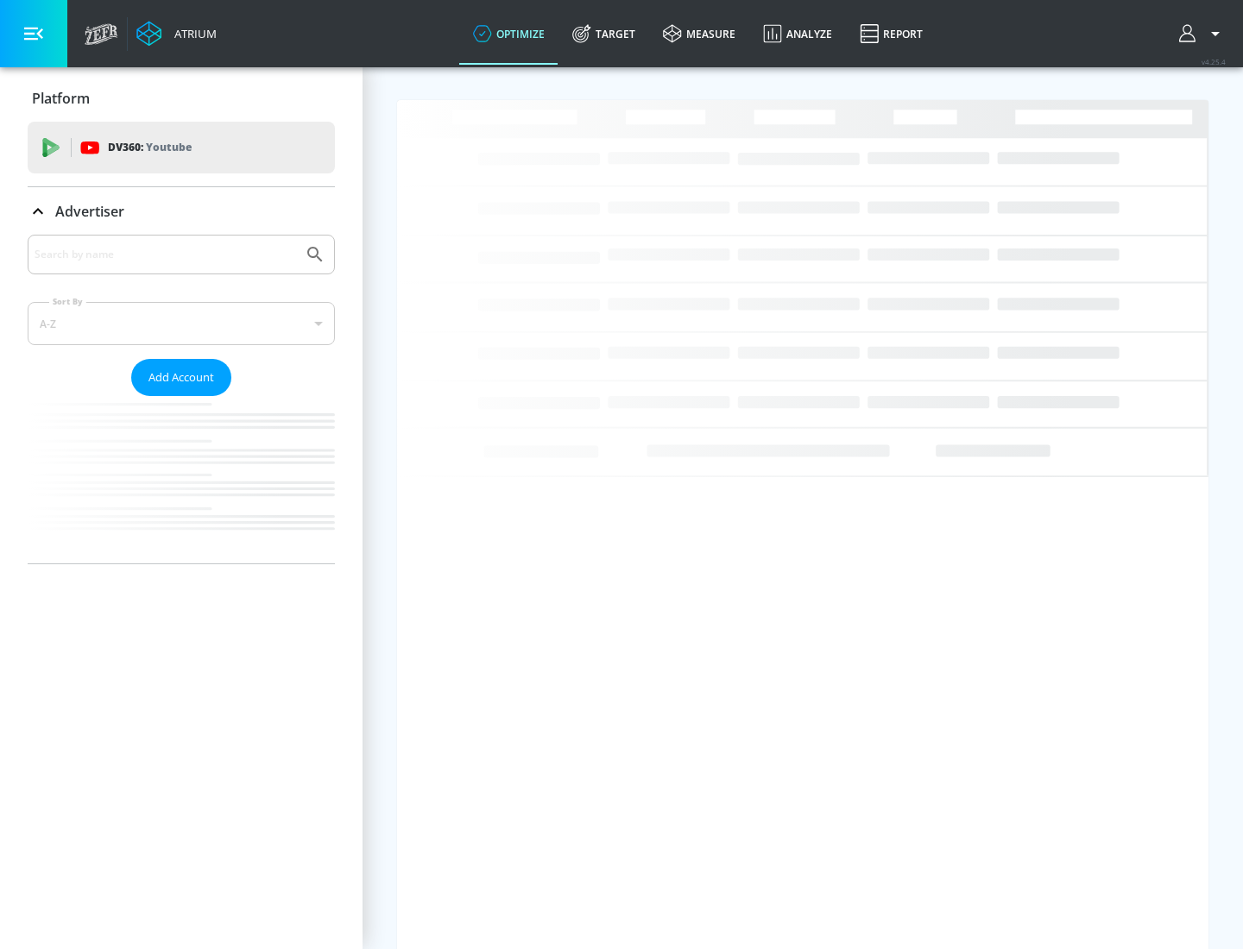  Describe the element at coordinates (797, 34) in the screenshot. I see `a: Analyze` at that location.